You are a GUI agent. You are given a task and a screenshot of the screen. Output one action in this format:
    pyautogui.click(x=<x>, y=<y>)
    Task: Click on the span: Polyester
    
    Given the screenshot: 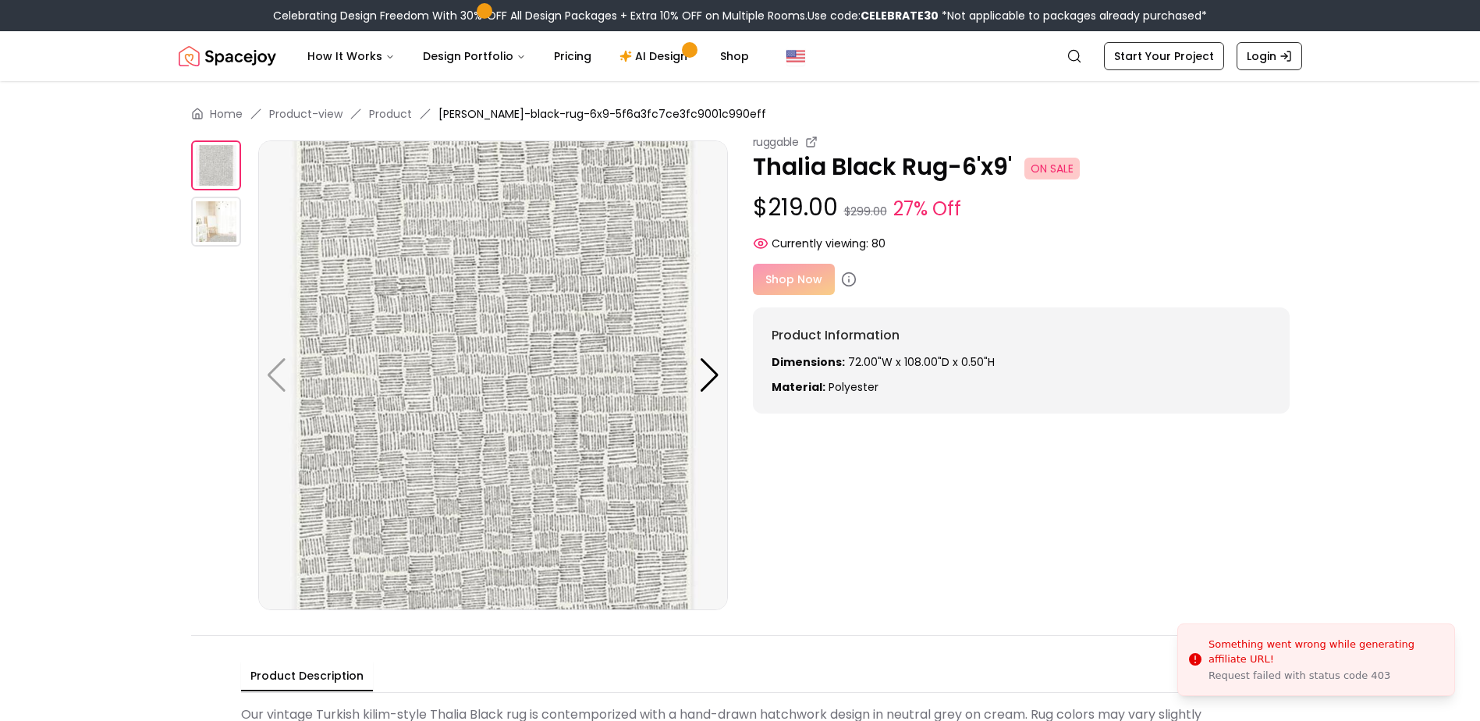 What is the action you would take?
    pyautogui.click(x=854, y=387)
    